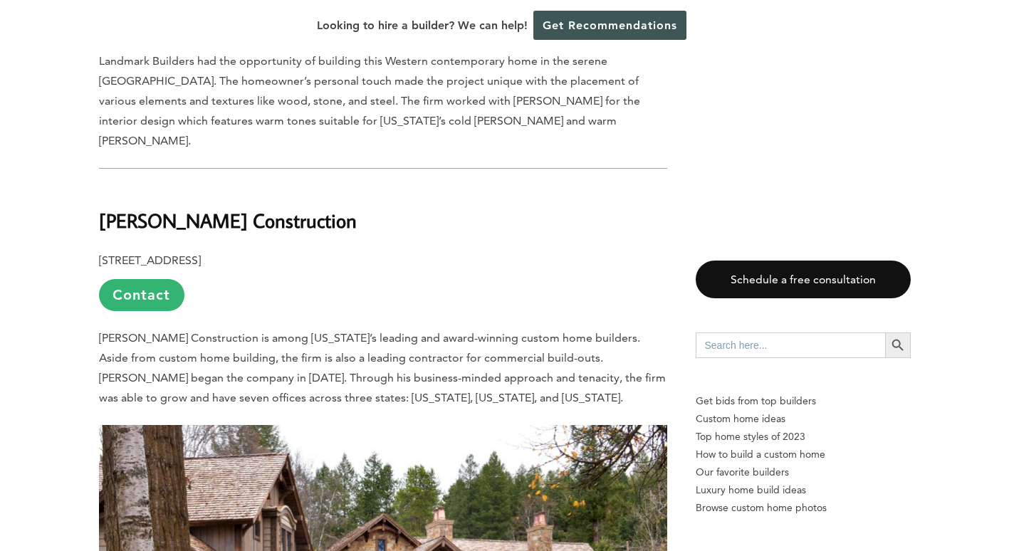 The width and height of the screenshot is (1009, 551). What do you see at coordinates (804, 437) in the screenshot?
I see `a: Top home styles of 2023` at bounding box center [804, 437].